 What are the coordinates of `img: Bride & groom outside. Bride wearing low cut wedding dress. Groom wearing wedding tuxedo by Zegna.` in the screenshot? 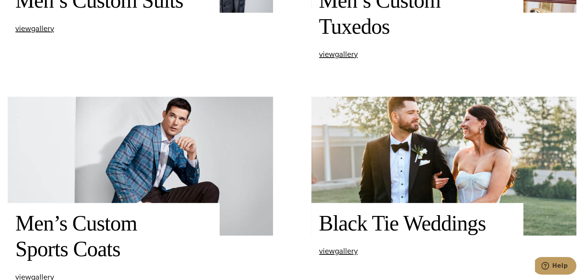 It's located at (444, 166).